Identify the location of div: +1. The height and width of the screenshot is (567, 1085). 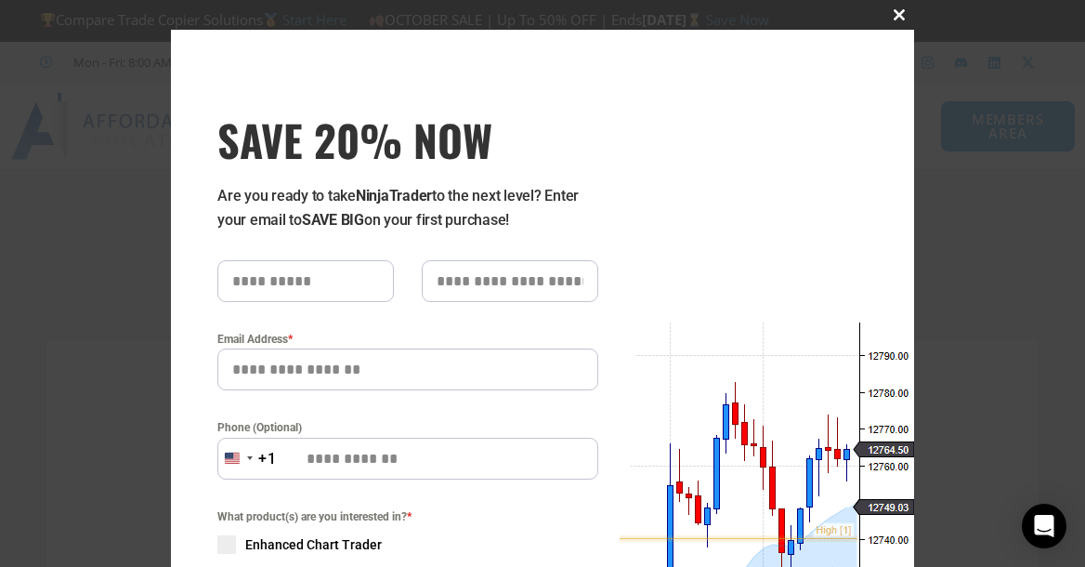
(268, 459).